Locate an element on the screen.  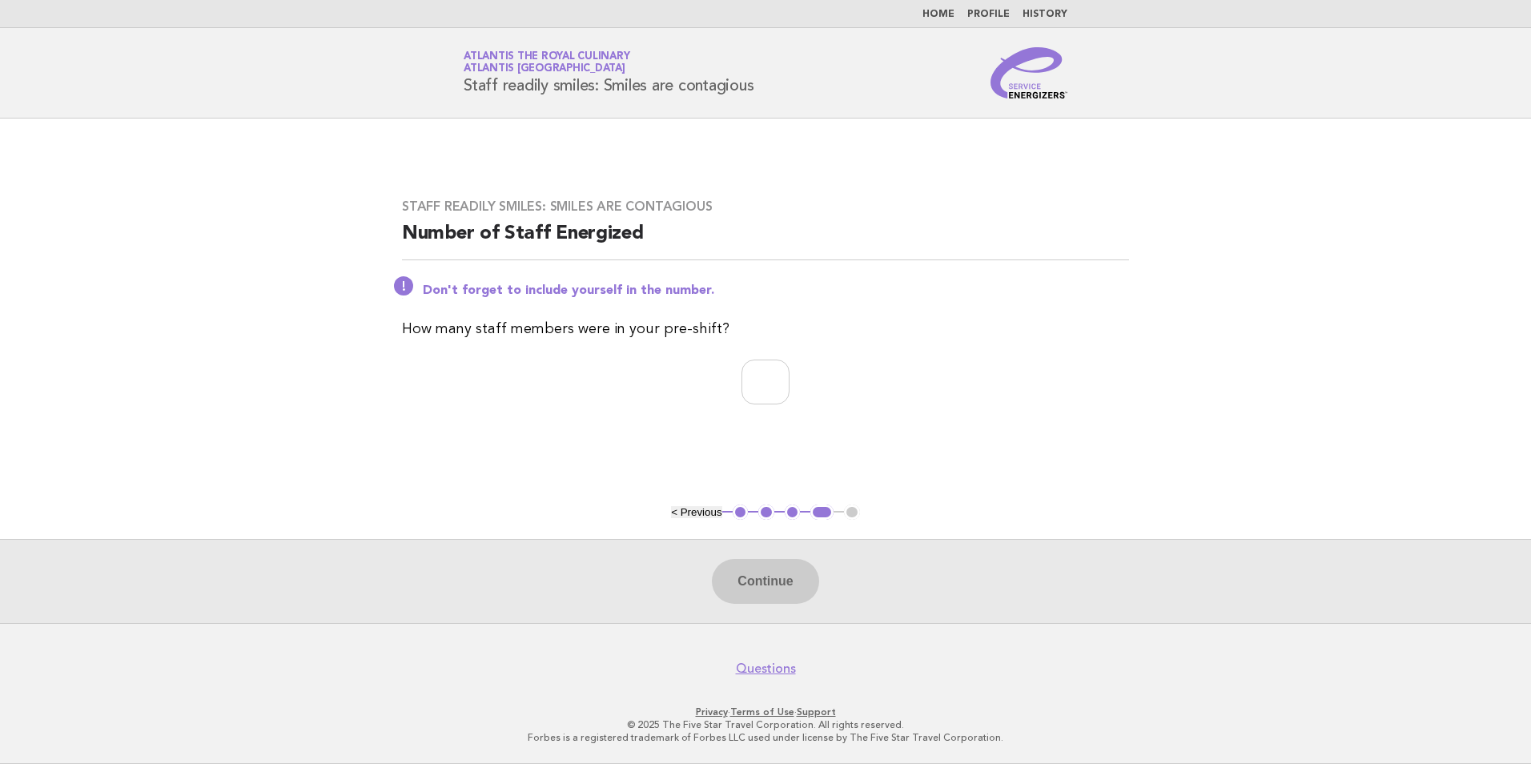
button: 1 is located at coordinates (741, 513).